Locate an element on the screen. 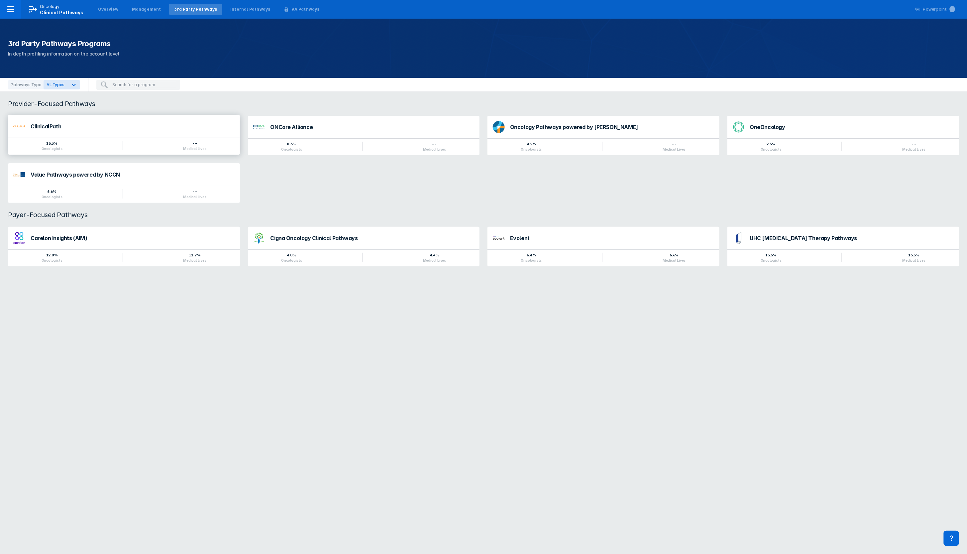  div: Carelon Insights (AIM) is located at coordinates (133, 238).